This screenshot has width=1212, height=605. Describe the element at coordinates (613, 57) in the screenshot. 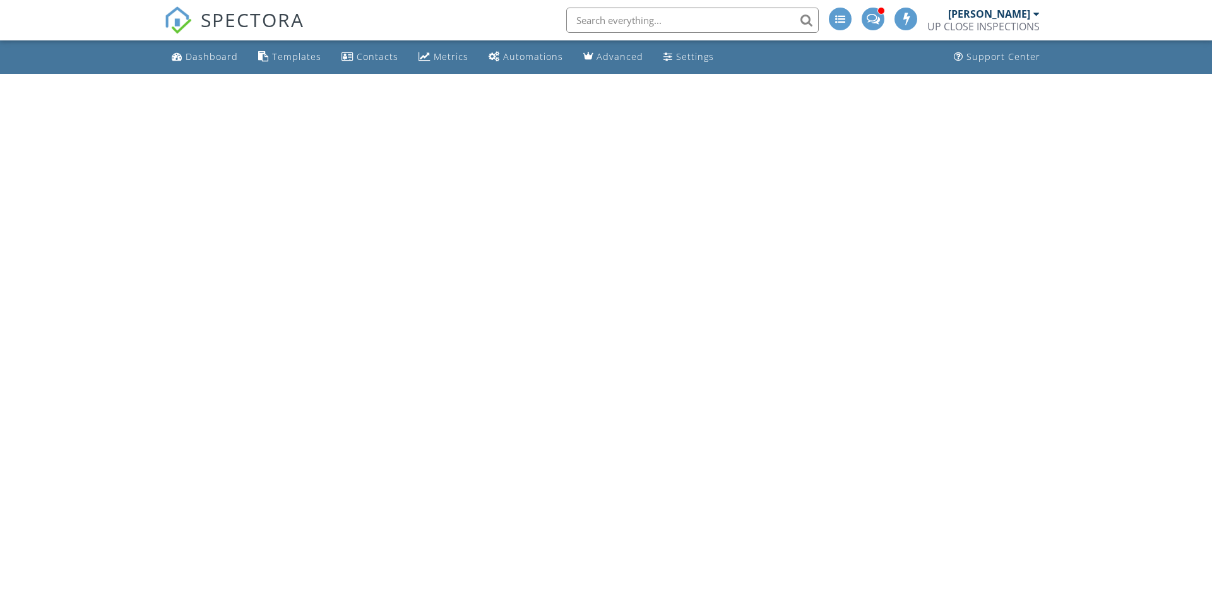

I see `a: Advanced` at that location.